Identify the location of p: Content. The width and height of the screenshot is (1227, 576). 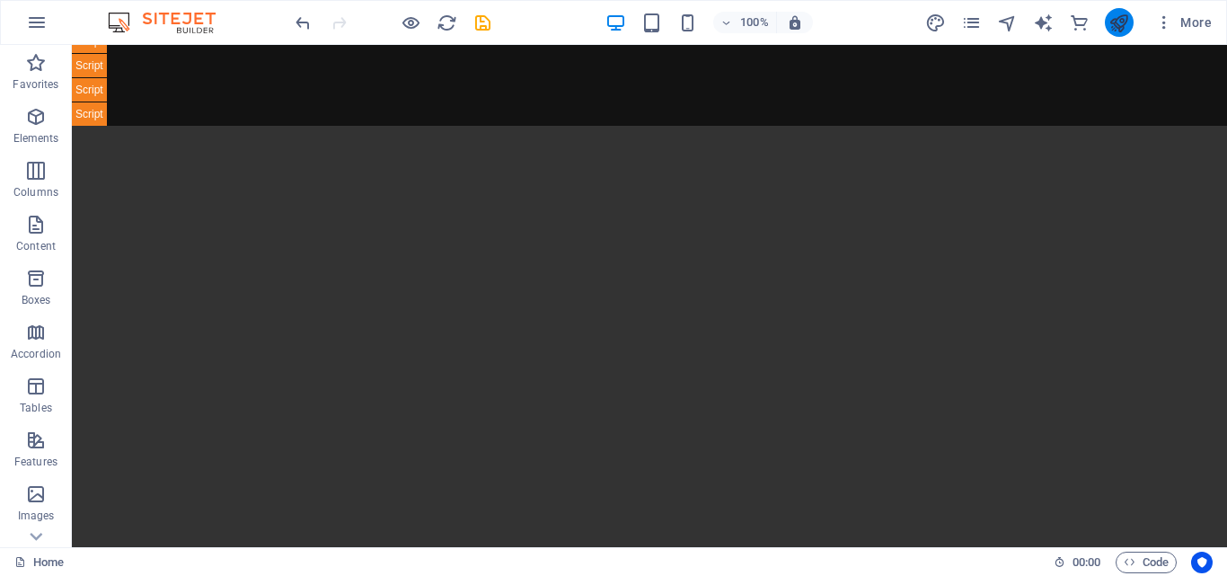
(36, 246).